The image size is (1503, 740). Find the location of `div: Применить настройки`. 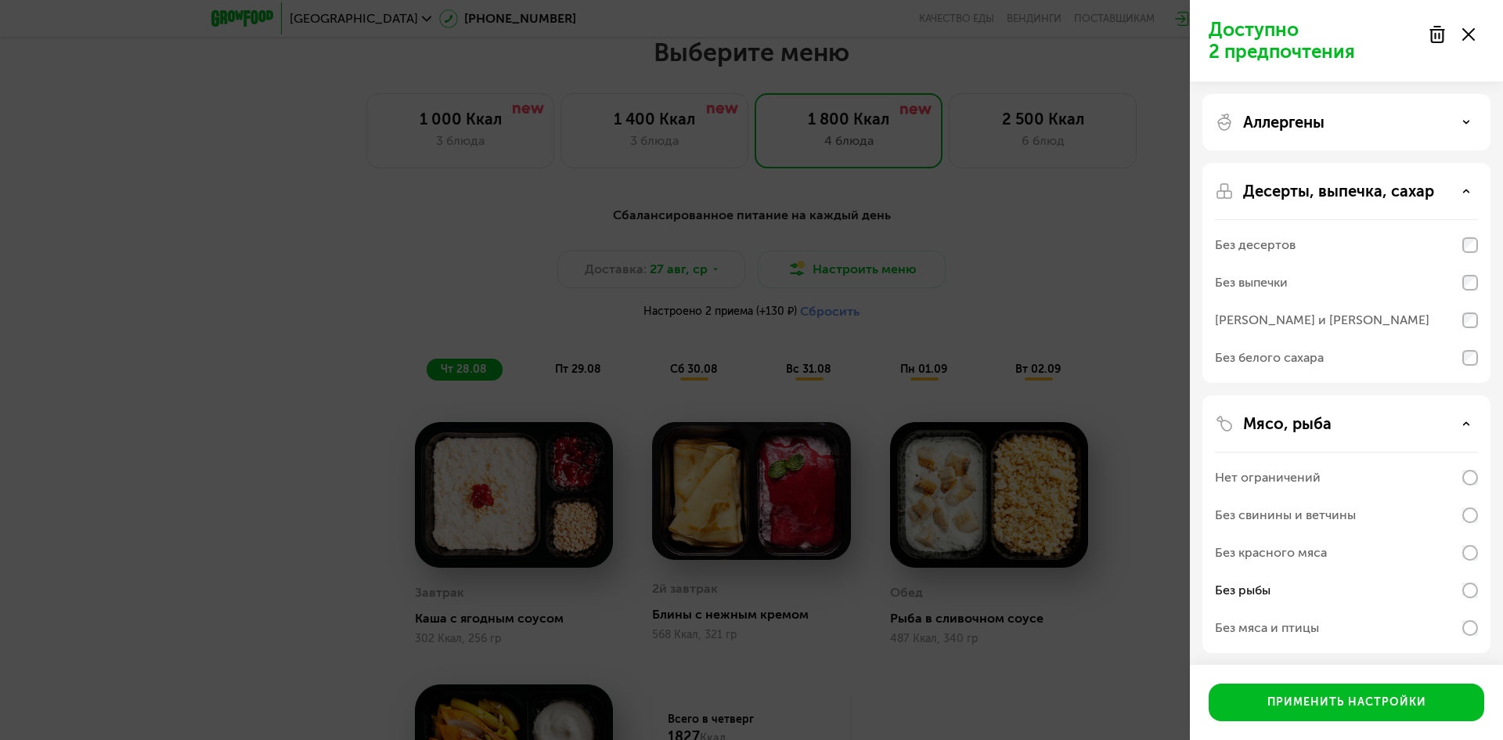

div: Применить настройки is located at coordinates (1346, 702).